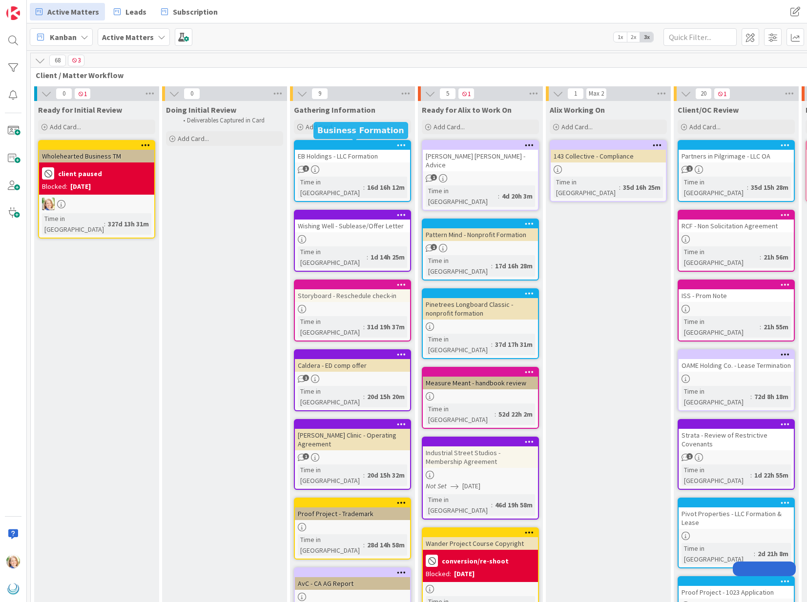 The height and width of the screenshot is (602, 807). Describe the element at coordinates (633, 37) in the screenshot. I see `span: 2x` at that location.